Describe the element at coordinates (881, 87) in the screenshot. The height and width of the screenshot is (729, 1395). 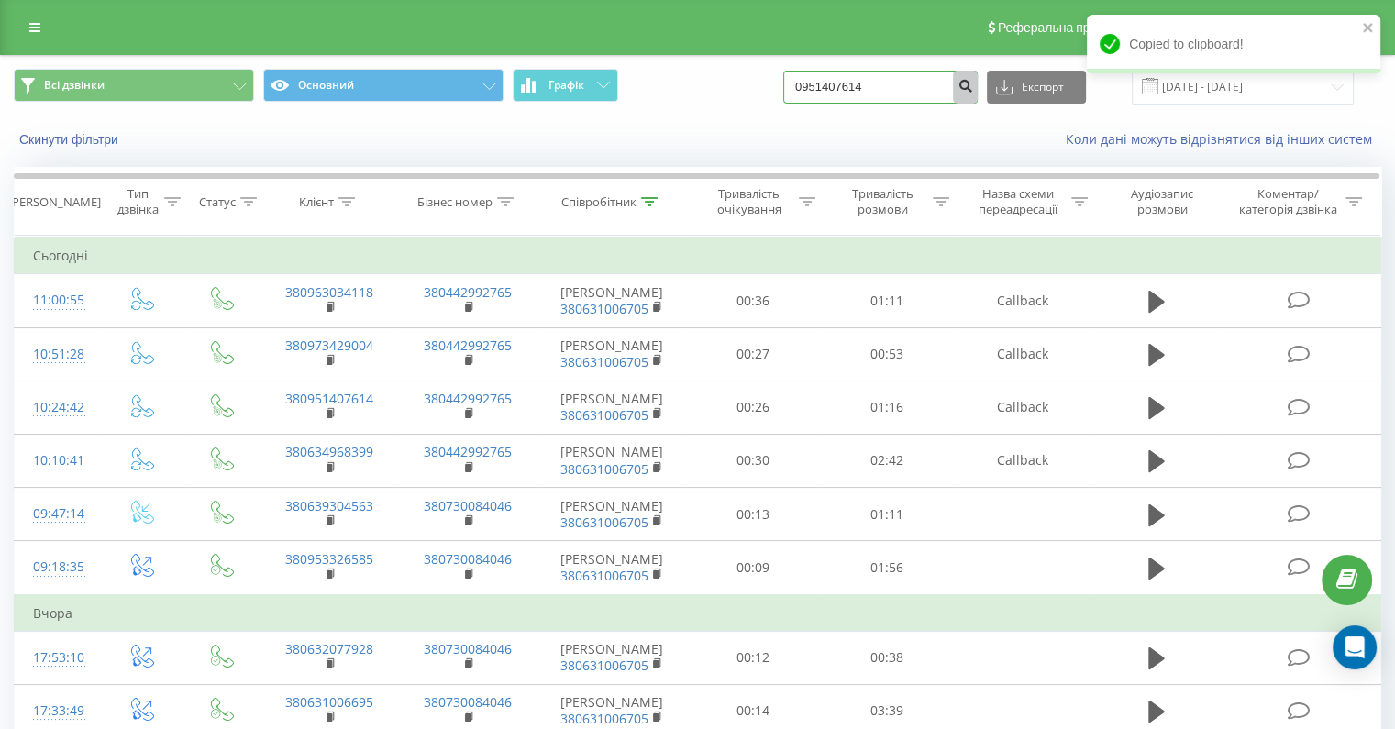
I see `input: Пошук за номером` at that location.